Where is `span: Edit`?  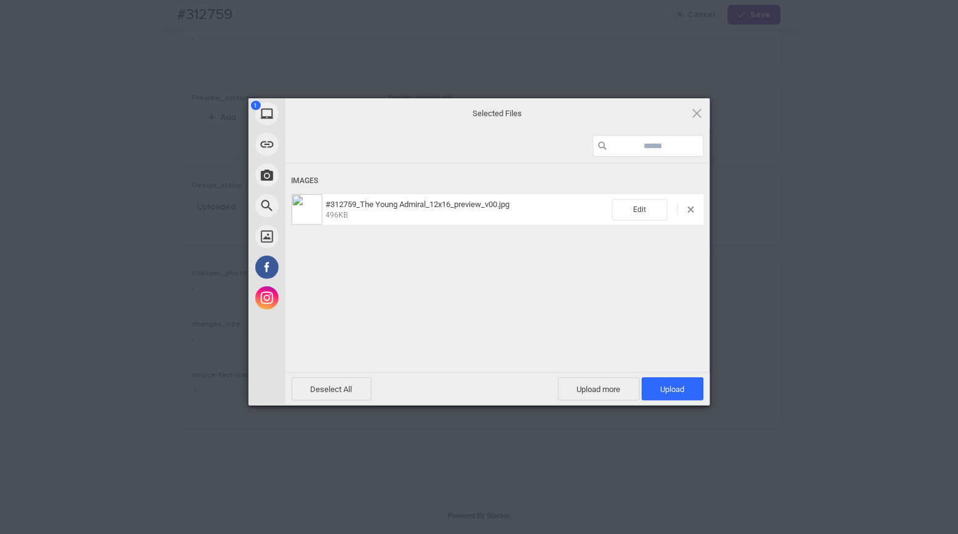
span: Edit is located at coordinates (640, 210).